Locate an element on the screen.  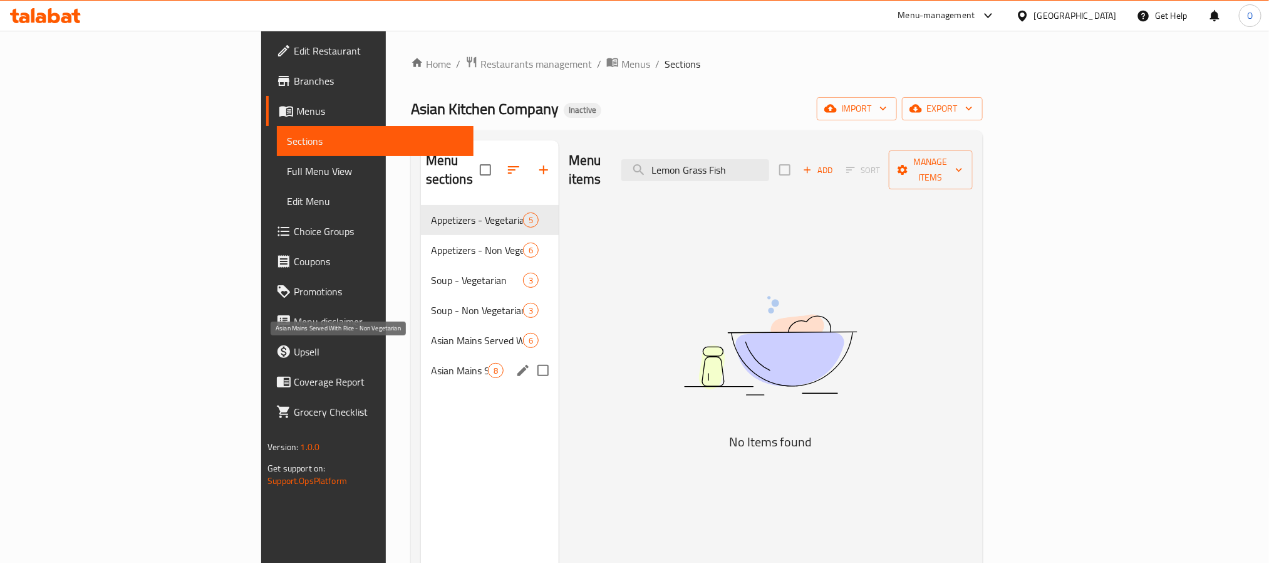
span: O is located at coordinates (1250, 16).